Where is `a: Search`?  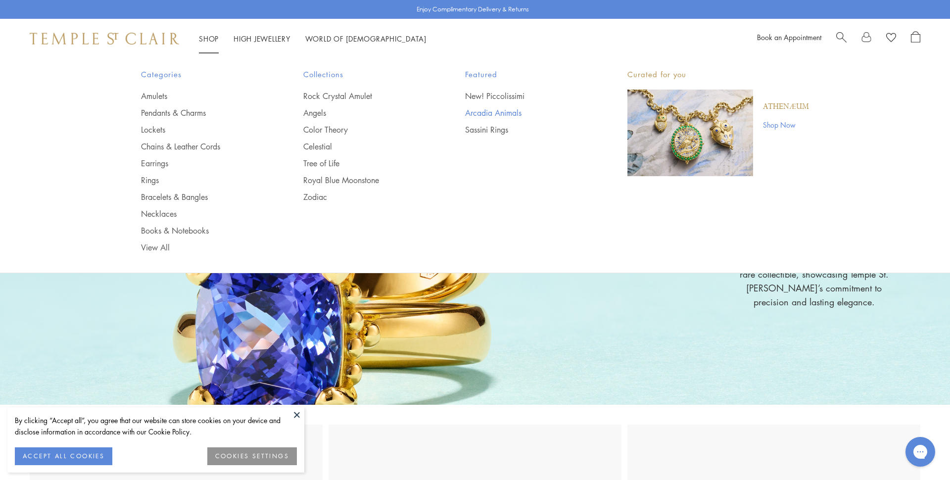
a: Search is located at coordinates (841, 39).